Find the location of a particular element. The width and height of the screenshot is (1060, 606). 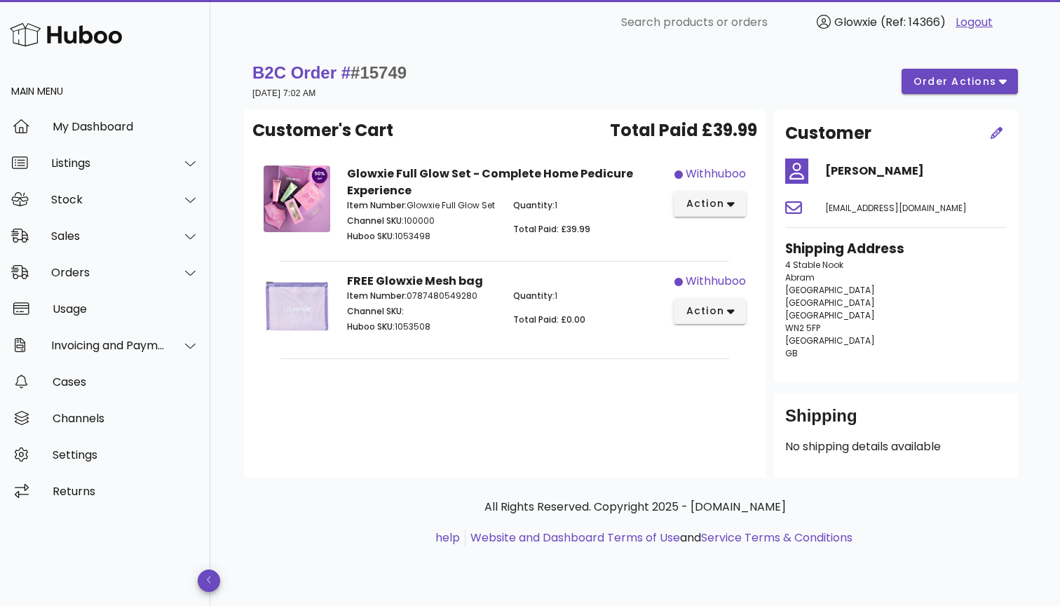

div: Orders is located at coordinates (108, 272).